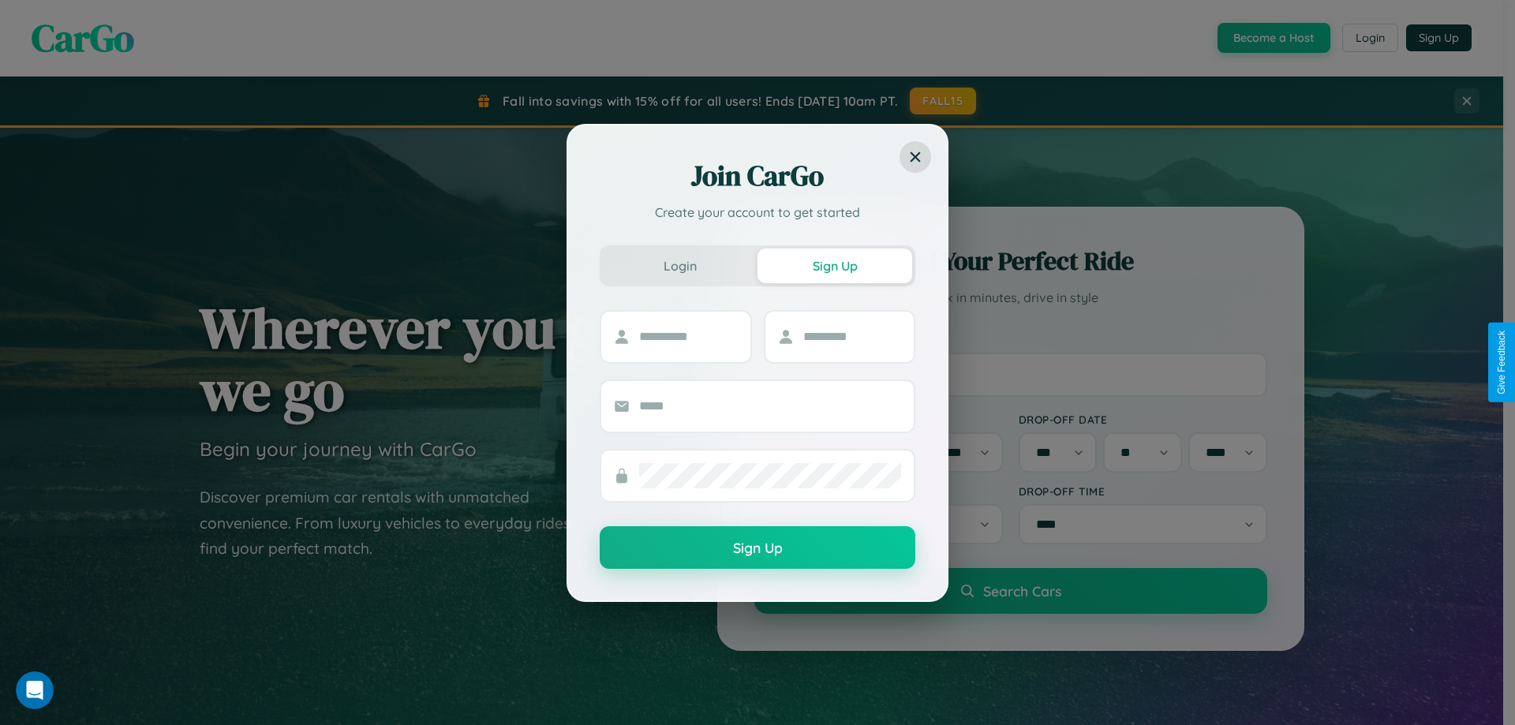 This screenshot has width=1515, height=725. Describe the element at coordinates (1502, 362) in the screenshot. I see `div: Give Feedback` at that location.